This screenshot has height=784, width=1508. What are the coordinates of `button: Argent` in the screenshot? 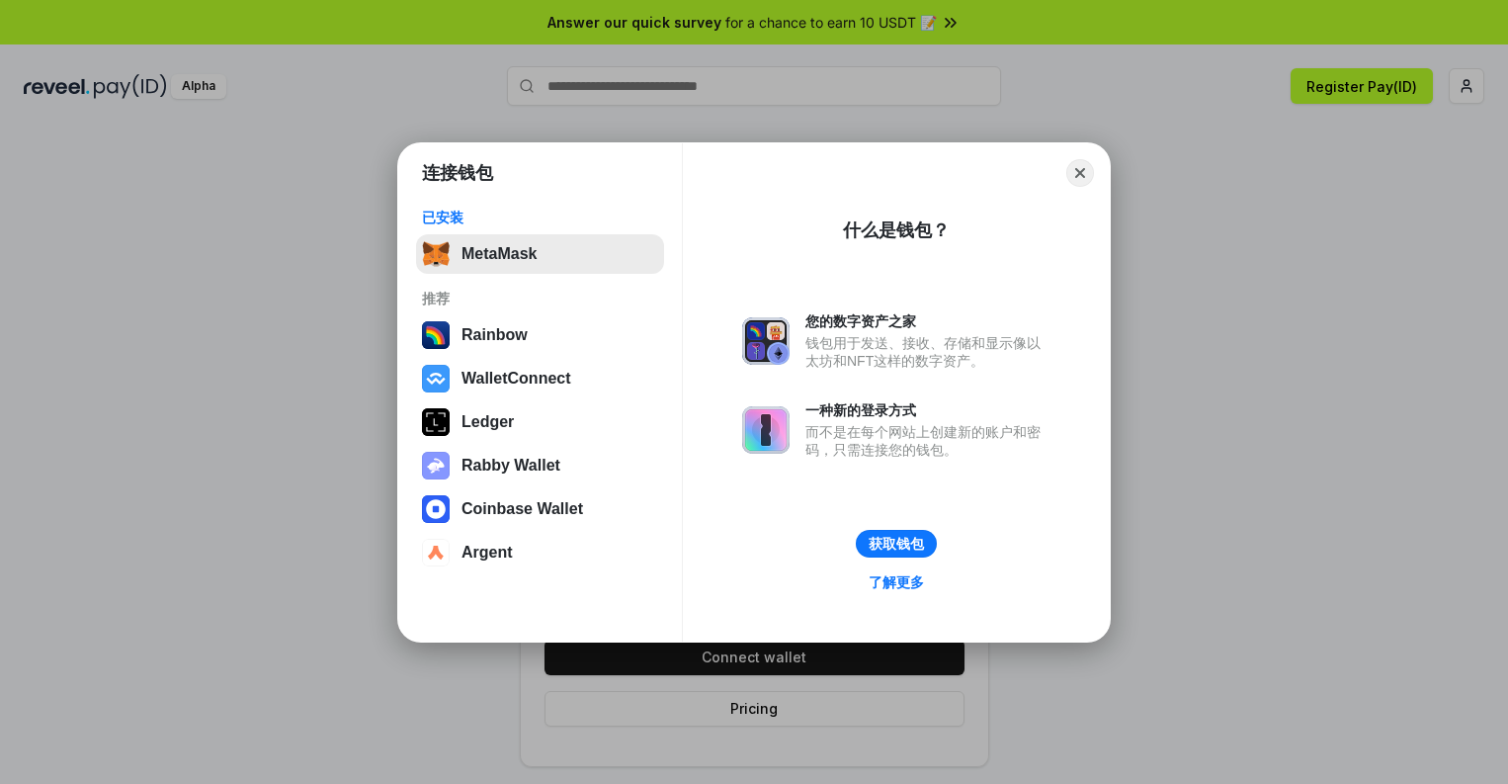 It's located at (539, 552).